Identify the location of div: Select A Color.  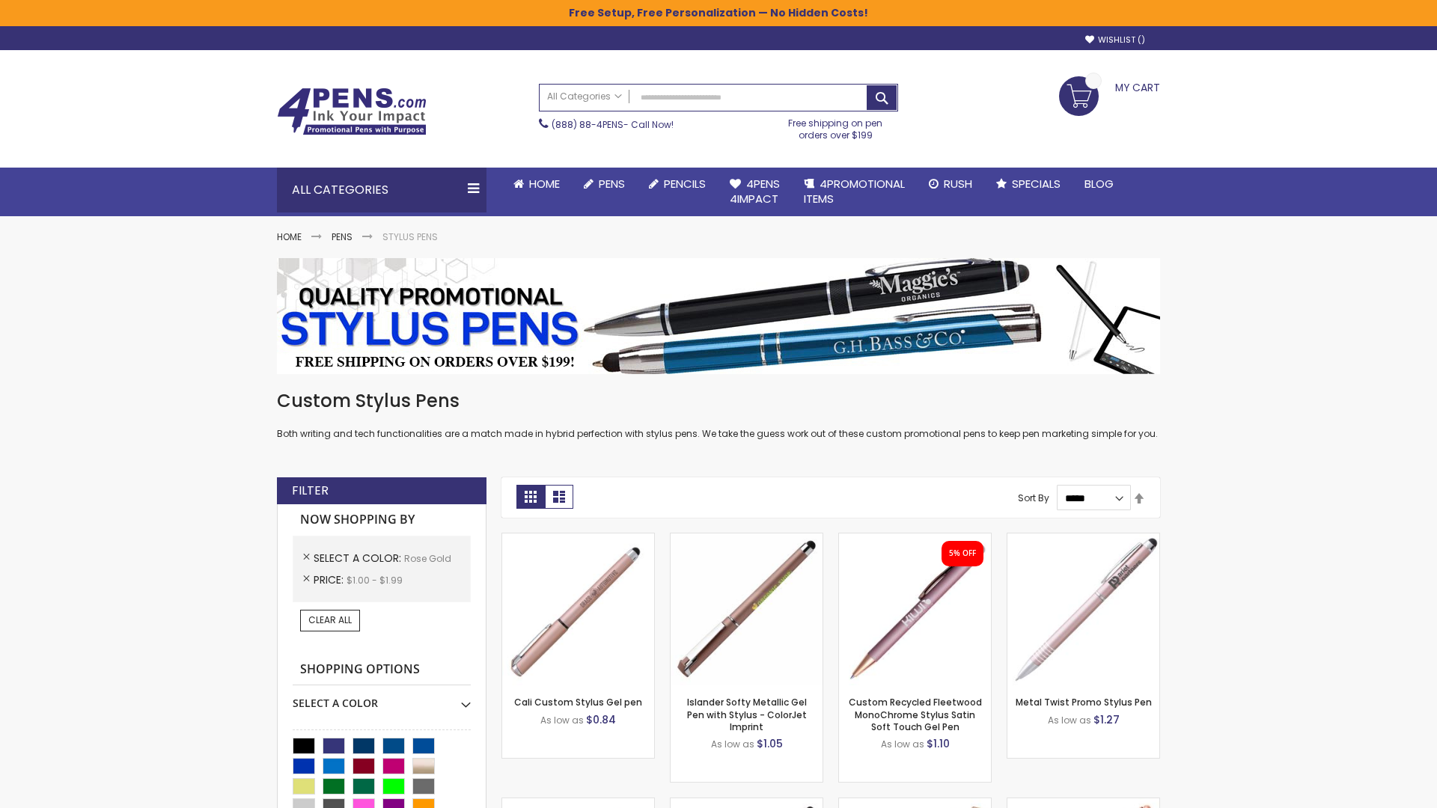
(382, 698).